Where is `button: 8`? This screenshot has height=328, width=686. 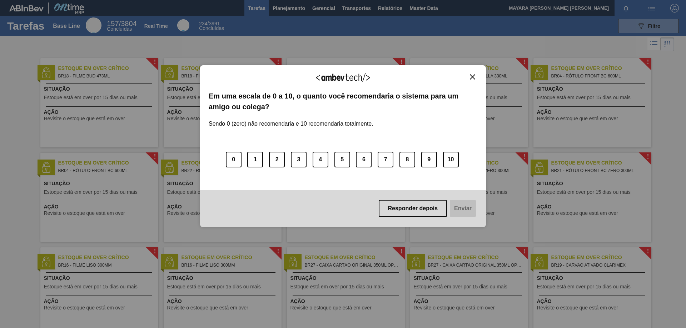 button: 8 is located at coordinates (407, 160).